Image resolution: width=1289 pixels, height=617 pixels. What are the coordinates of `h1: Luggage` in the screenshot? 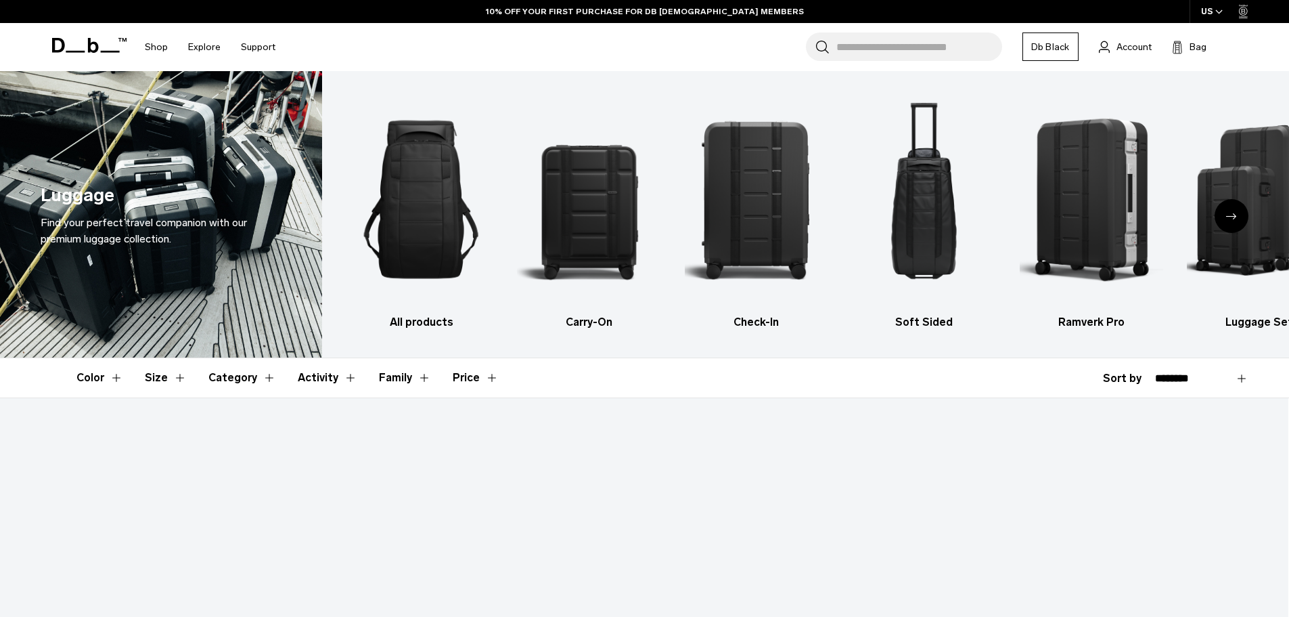 It's located at (77, 195).